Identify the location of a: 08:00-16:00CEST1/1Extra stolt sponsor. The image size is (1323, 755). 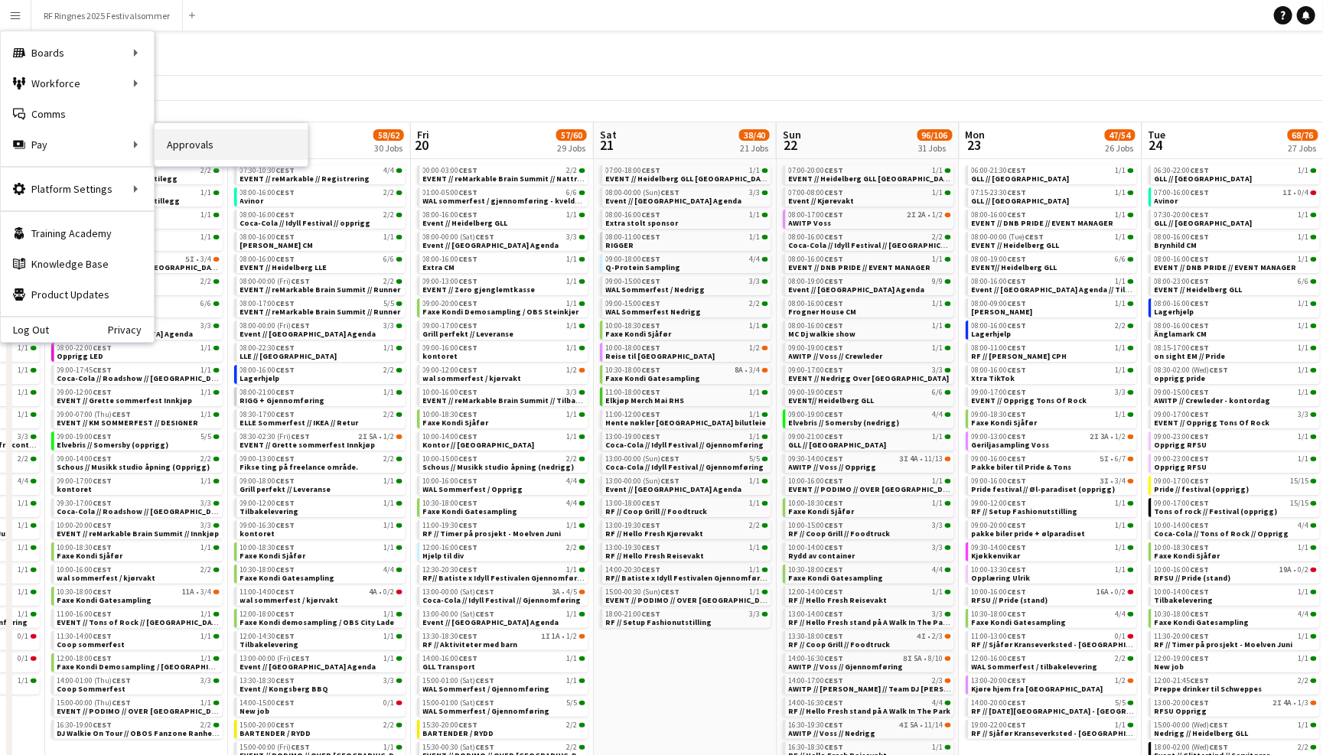
(687, 218).